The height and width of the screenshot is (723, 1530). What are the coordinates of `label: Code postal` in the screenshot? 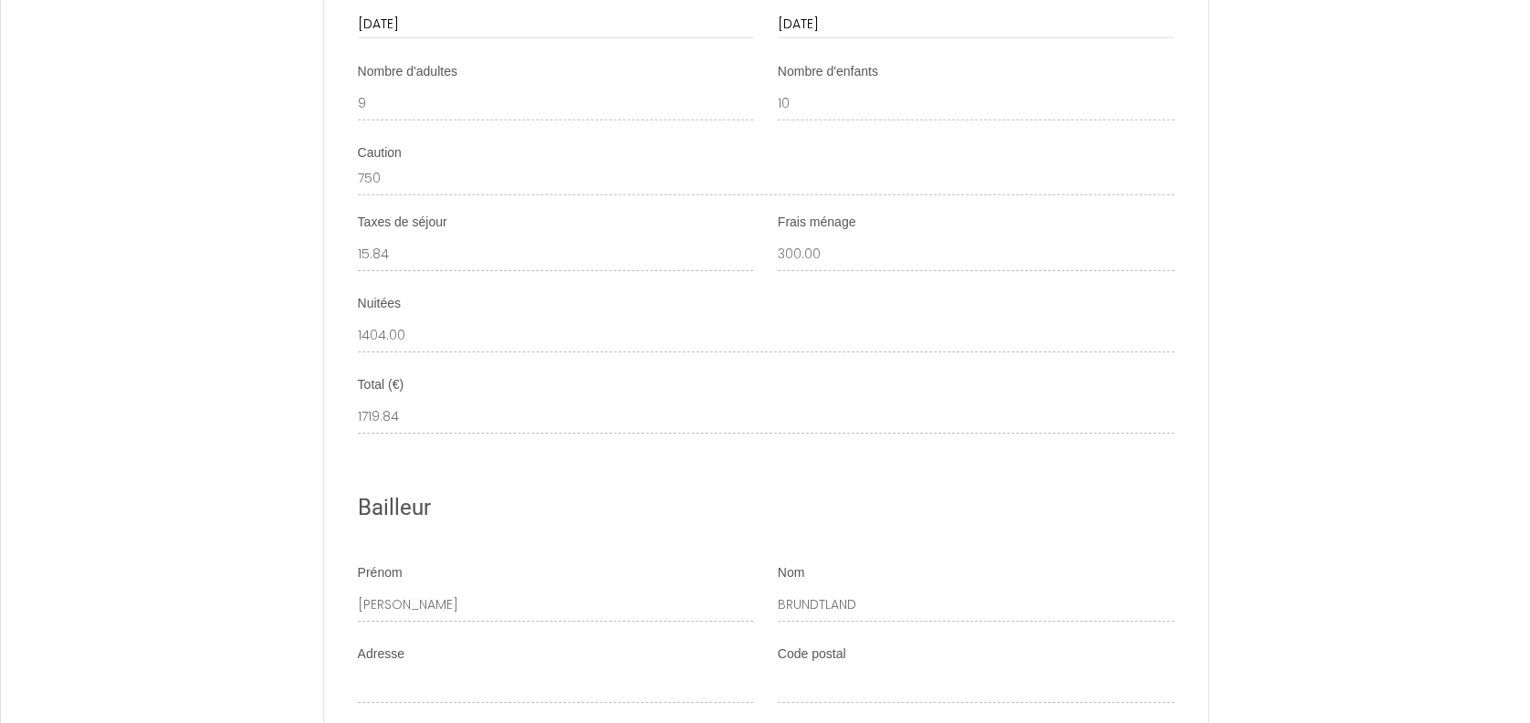 It's located at (812, 655).